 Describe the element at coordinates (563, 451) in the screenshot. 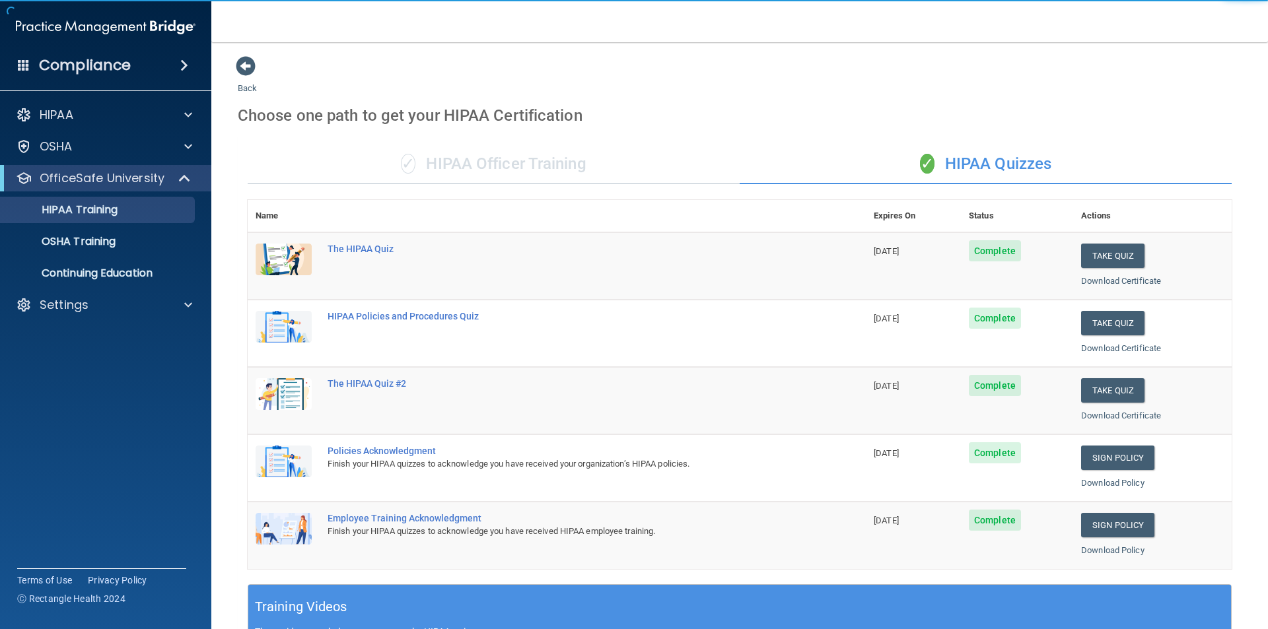

I see `div: Policies Acknowledgment` at that location.